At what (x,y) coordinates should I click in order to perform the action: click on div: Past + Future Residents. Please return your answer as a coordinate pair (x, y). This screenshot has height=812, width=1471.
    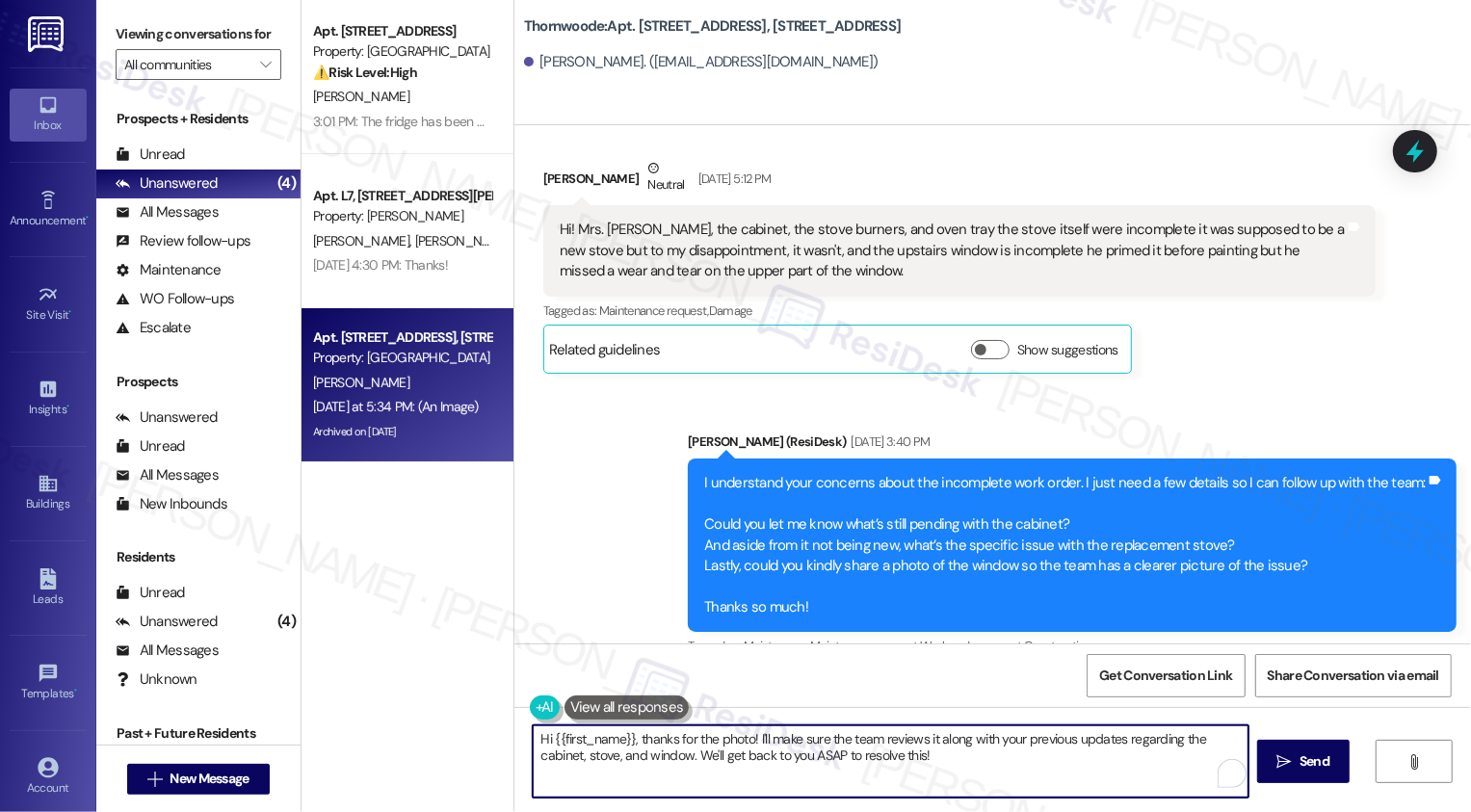
    Looking at the image, I should click on (198, 734).